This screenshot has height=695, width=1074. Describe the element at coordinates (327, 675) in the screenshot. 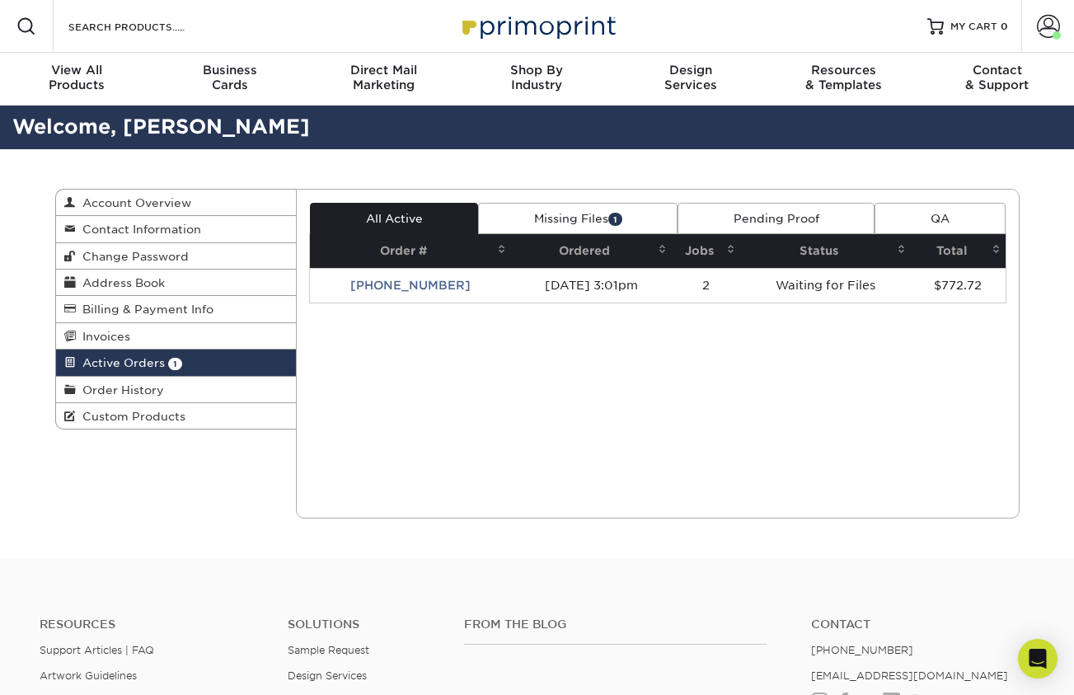

I see `a: Design Services` at that location.